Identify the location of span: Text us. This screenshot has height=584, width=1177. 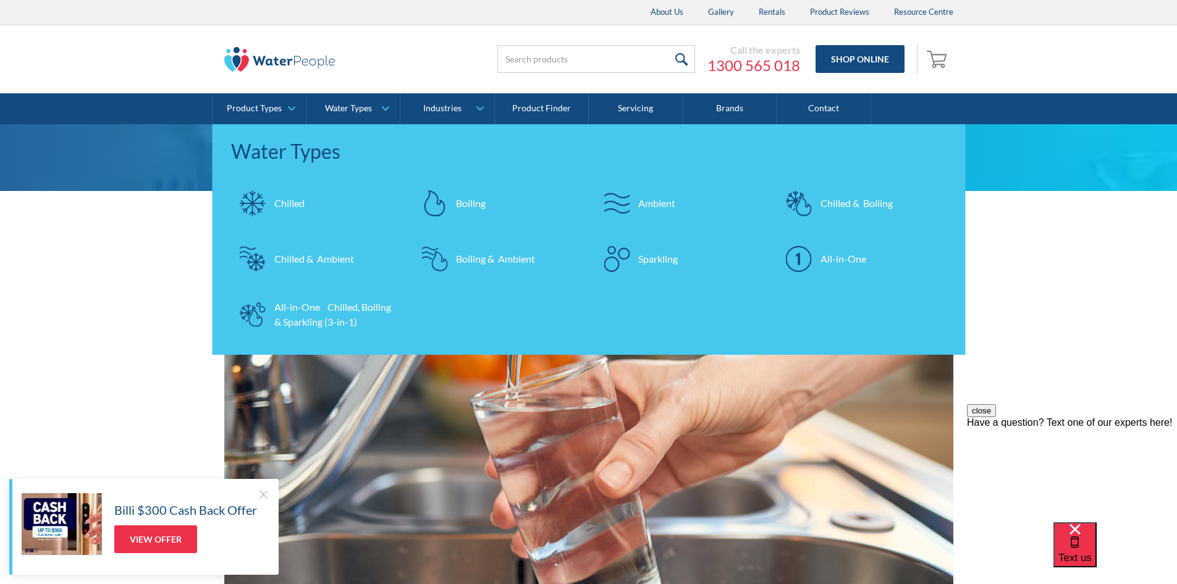
(22, 35).